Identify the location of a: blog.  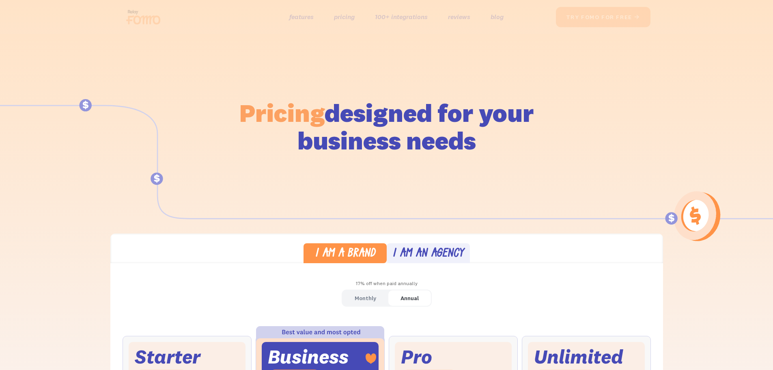
(497, 17).